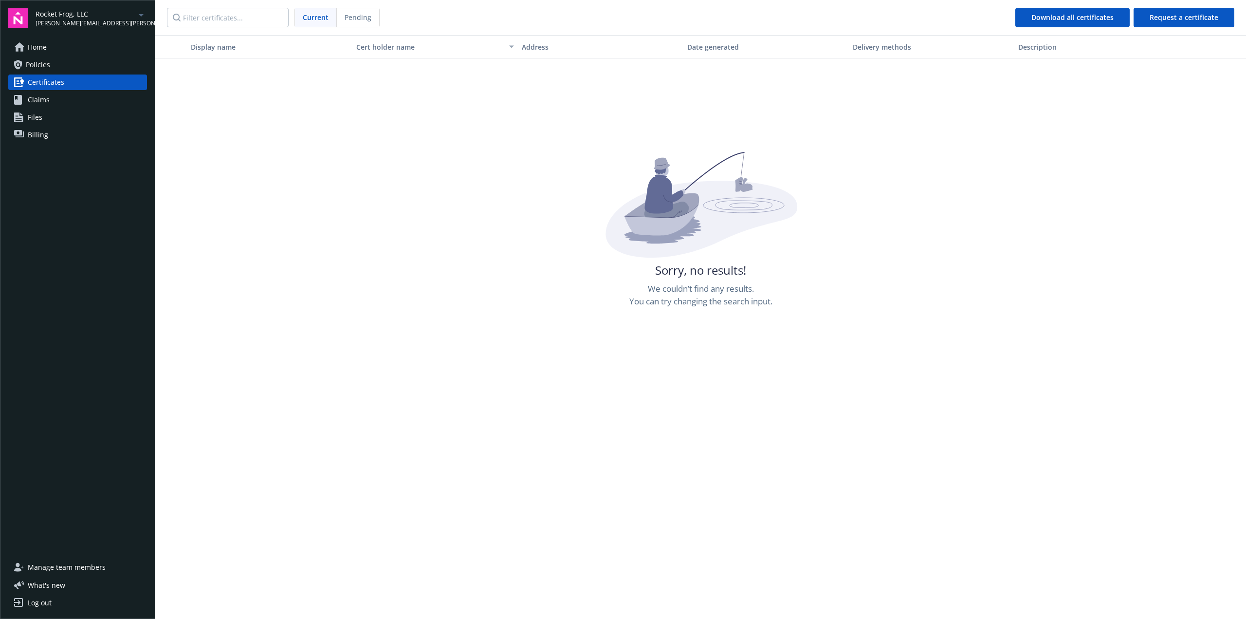 The height and width of the screenshot is (619, 1246). I want to click on a: Home, so click(77, 47).